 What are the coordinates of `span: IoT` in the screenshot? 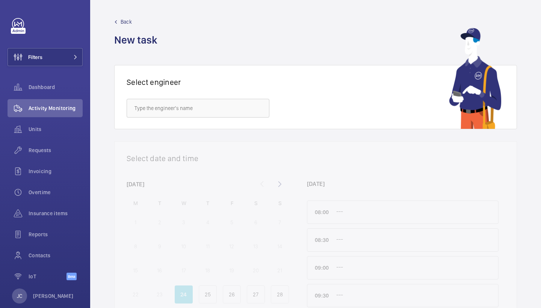 It's located at (47, 277).